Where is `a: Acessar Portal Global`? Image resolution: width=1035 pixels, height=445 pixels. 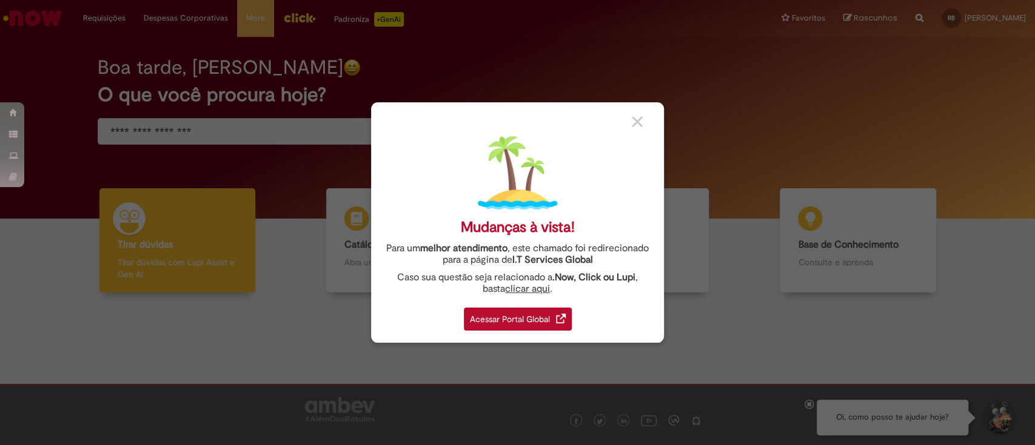 a: Acessar Portal Global is located at coordinates (518, 316).